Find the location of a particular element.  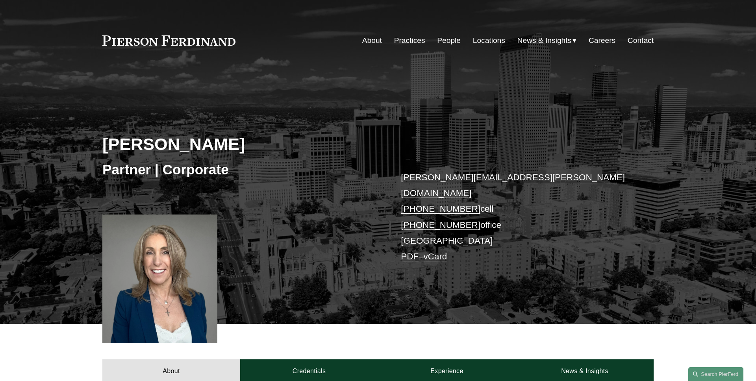

span: News & Insights is located at coordinates (545, 41).